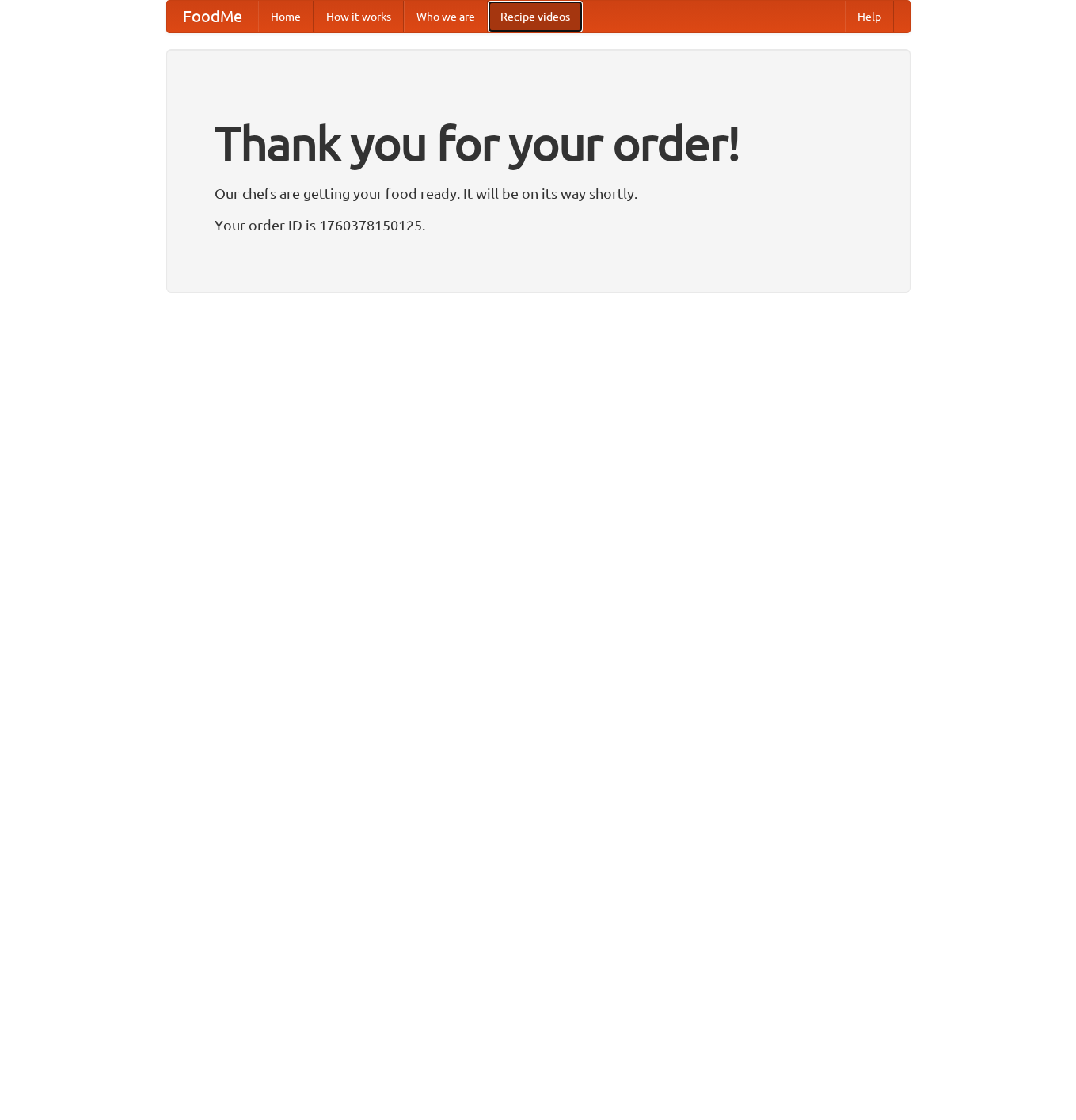 The height and width of the screenshot is (1120, 1076). I want to click on a: FoodMe, so click(212, 17).